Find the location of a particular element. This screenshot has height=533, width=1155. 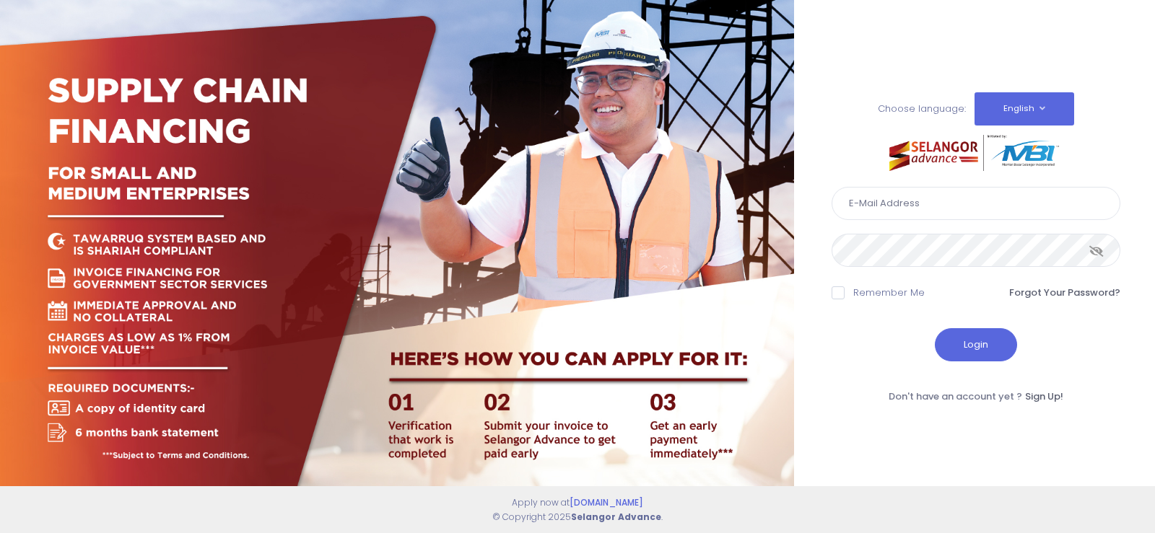

button: Login is located at coordinates (976, 345).